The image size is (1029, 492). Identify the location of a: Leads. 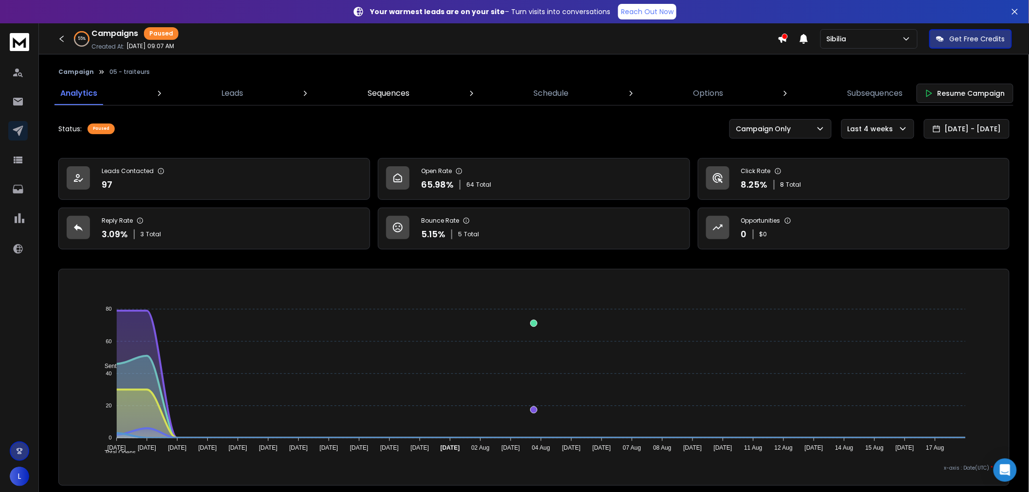
(233, 93).